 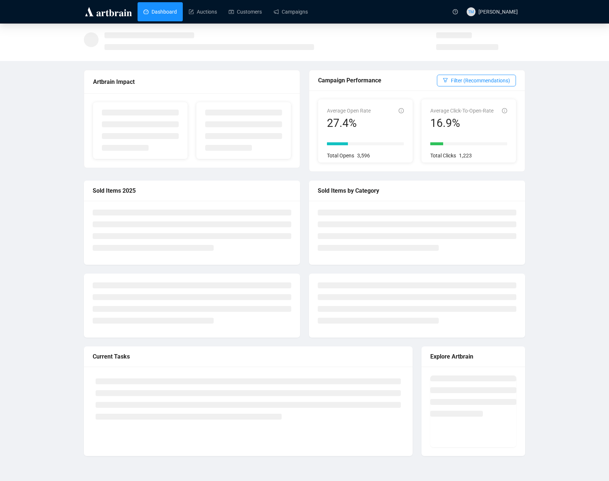 What do you see at coordinates (245, 12) in the screenshot?
I see `a: Customers` at bounding box center [245, 12].